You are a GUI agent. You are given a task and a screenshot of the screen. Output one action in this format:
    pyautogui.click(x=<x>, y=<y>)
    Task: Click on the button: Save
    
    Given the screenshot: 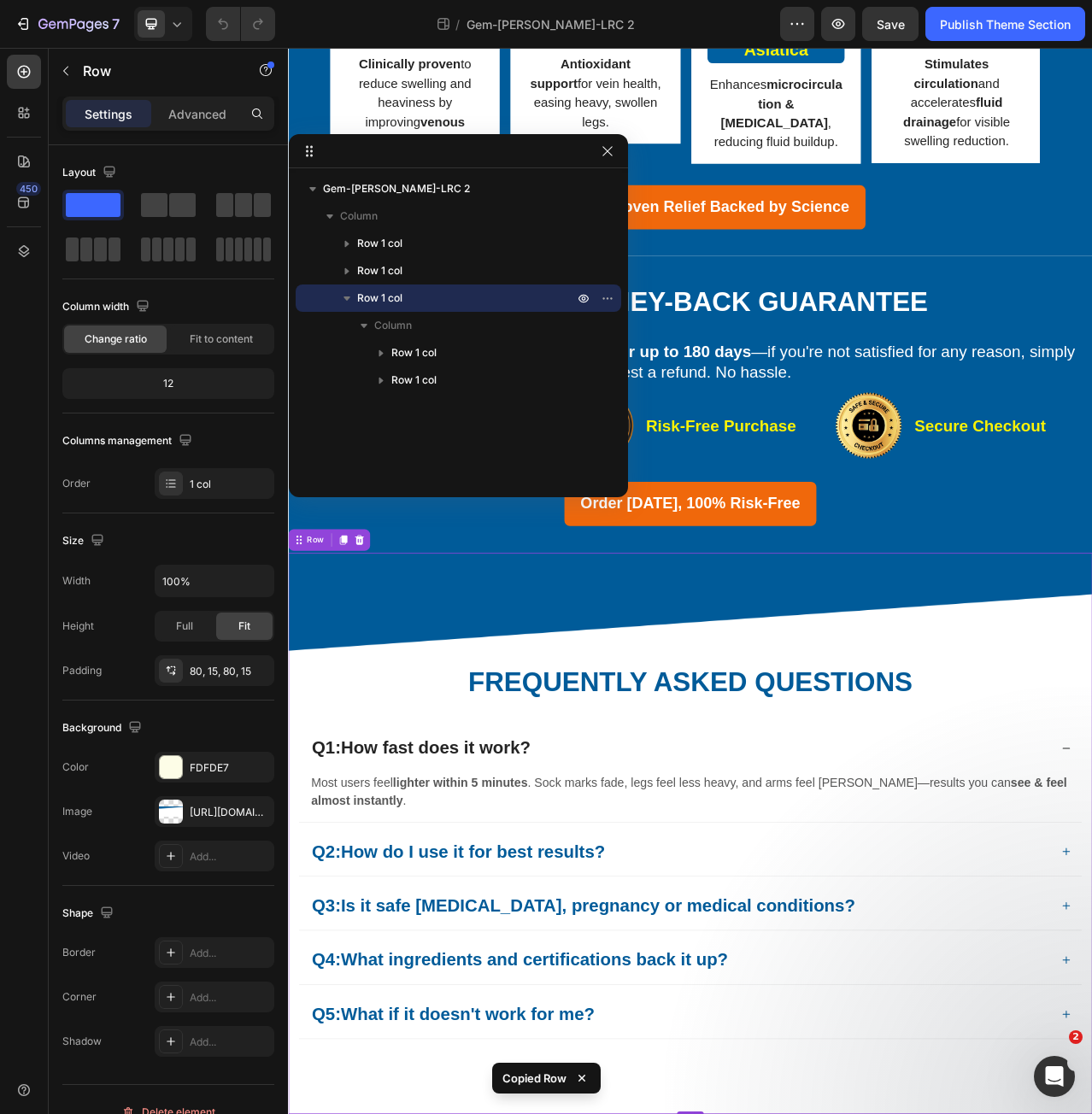 What is the action you would take?
    pyautogui.click(x=891, y=24)
    